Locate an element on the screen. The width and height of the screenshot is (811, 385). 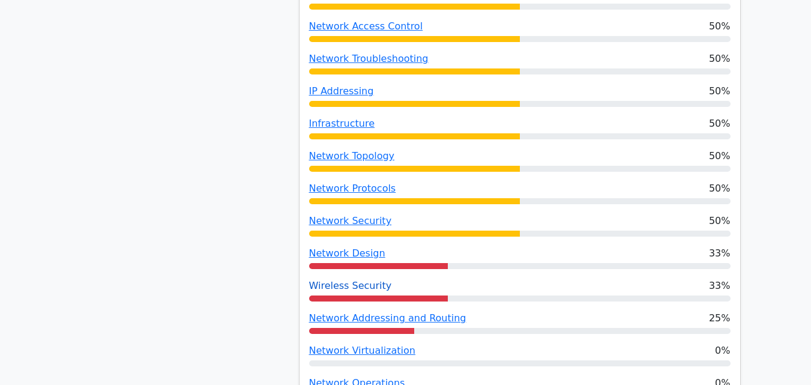
a: Network Virtualization is located at coordinates (362, 350).